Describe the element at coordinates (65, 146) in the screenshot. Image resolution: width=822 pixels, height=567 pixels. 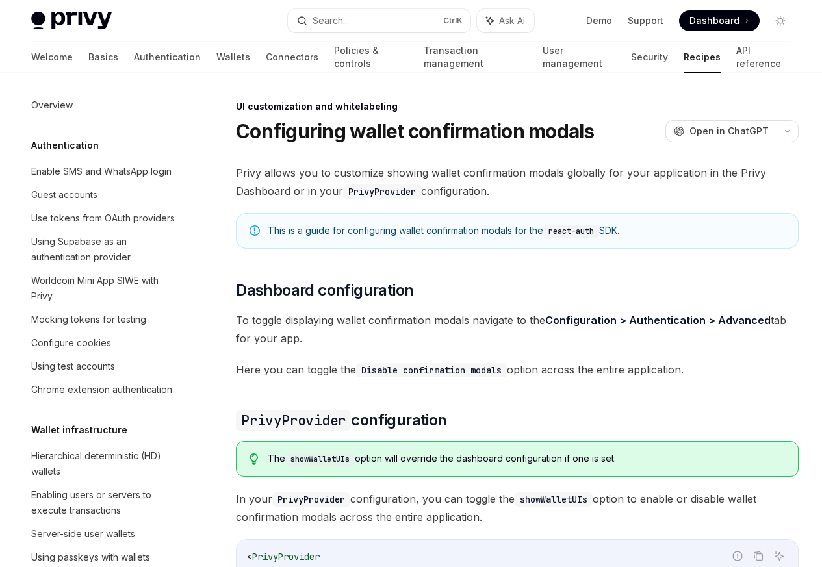
I see `h5: Authentication` at that location.